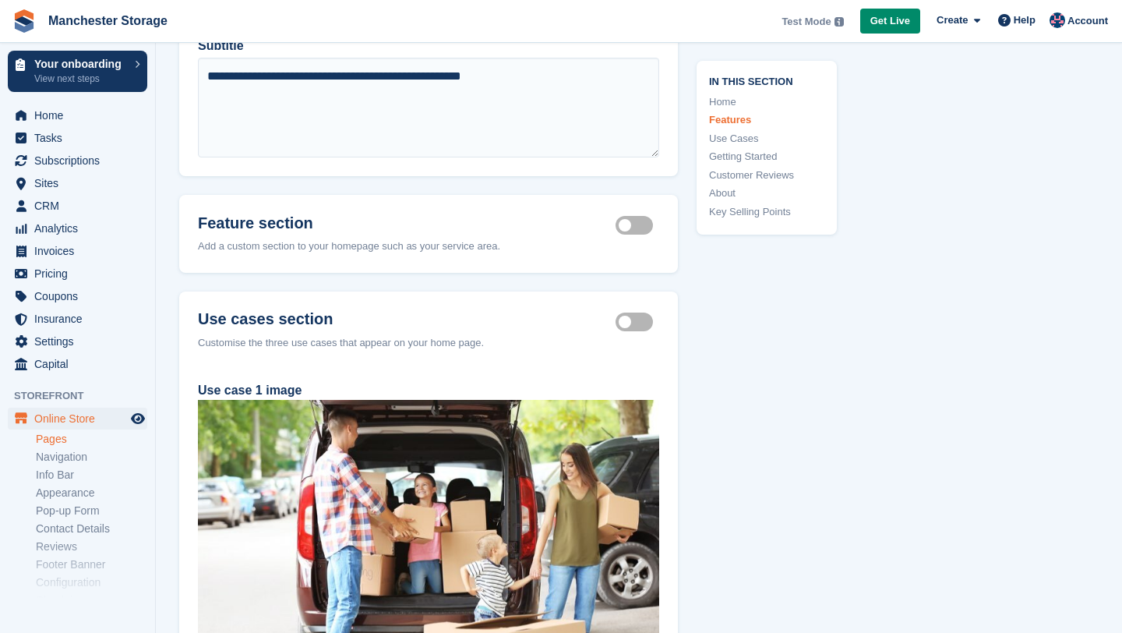 The height and width of the screenshot is (633, 1122). What do you see at coordinates (890, 21) in the screenshot?
I see `a: Get Live` at bounding box center [890, 21].